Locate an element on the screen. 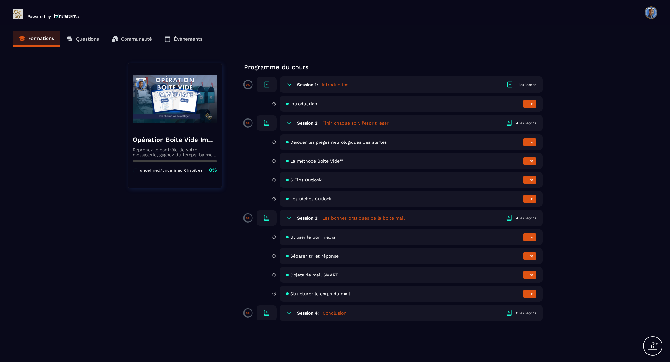 This screenshot has width=670, height=362. h4: Opération Boîte Vide Immédiate™ (OBI) is located at coordinates (175, 140).